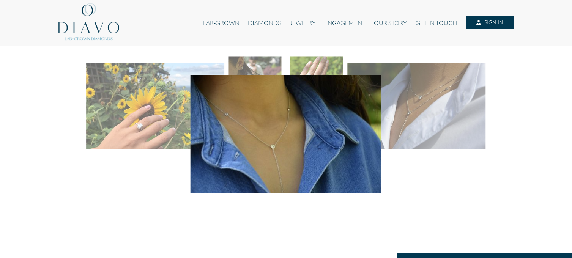 This screenshot has height=258, width=572. I want to click on img: Diavo Lab-grown diamond Ring, so click(317, 73).